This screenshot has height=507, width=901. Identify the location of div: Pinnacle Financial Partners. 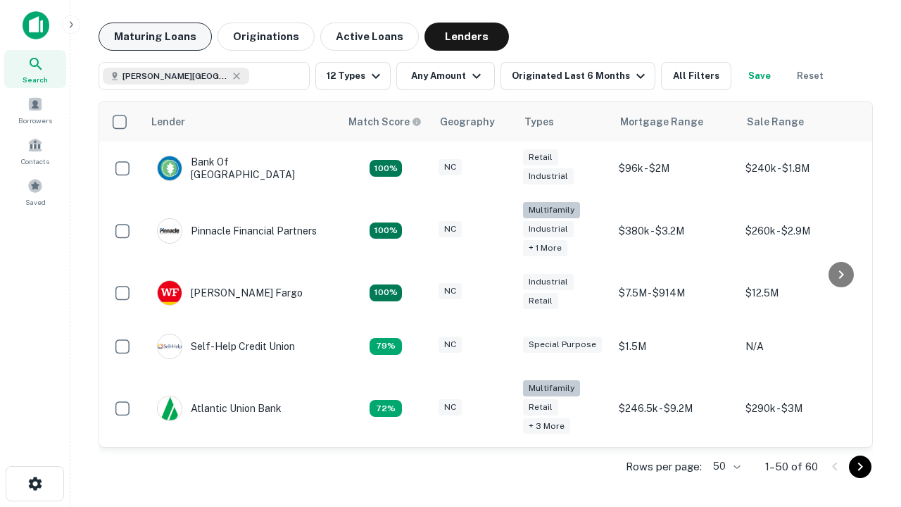
(236, 231).